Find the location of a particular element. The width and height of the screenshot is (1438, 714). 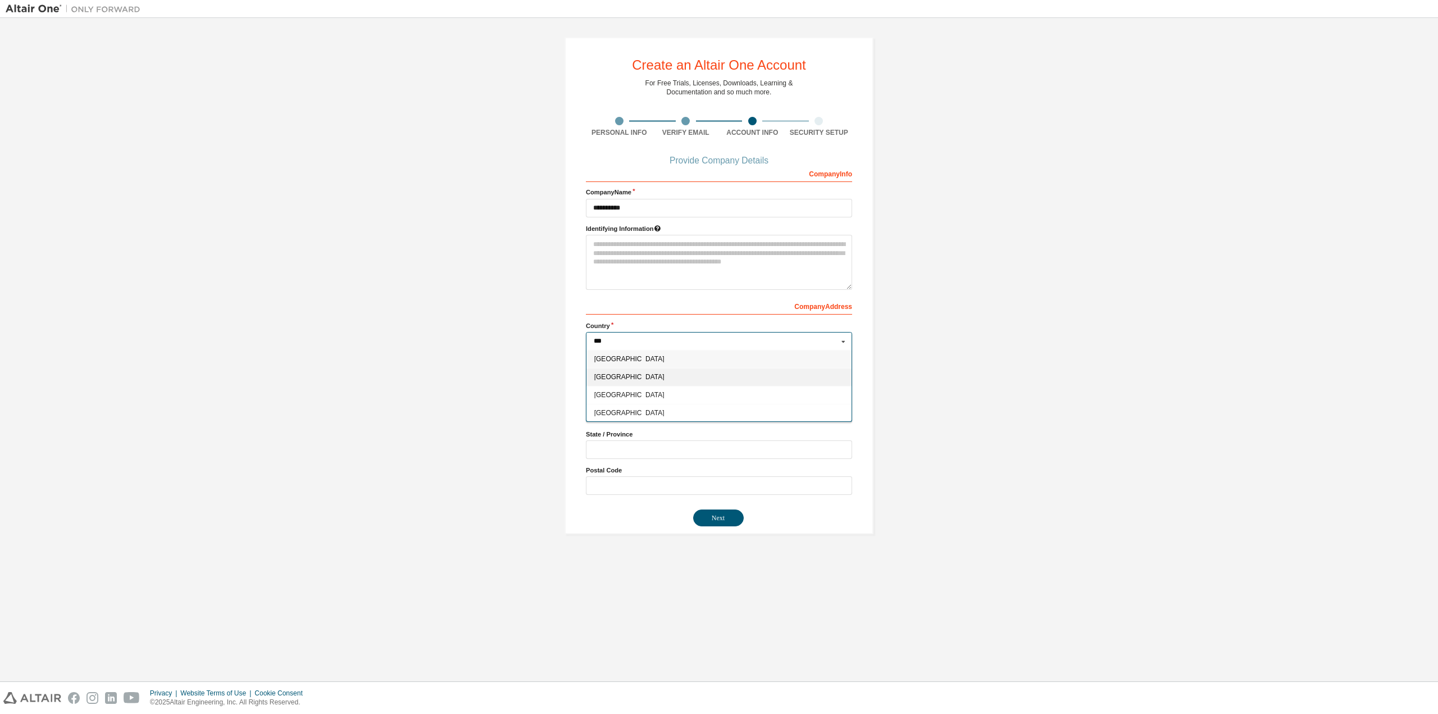

div: Create an Altair One Account is located at coordinates (719, 65).